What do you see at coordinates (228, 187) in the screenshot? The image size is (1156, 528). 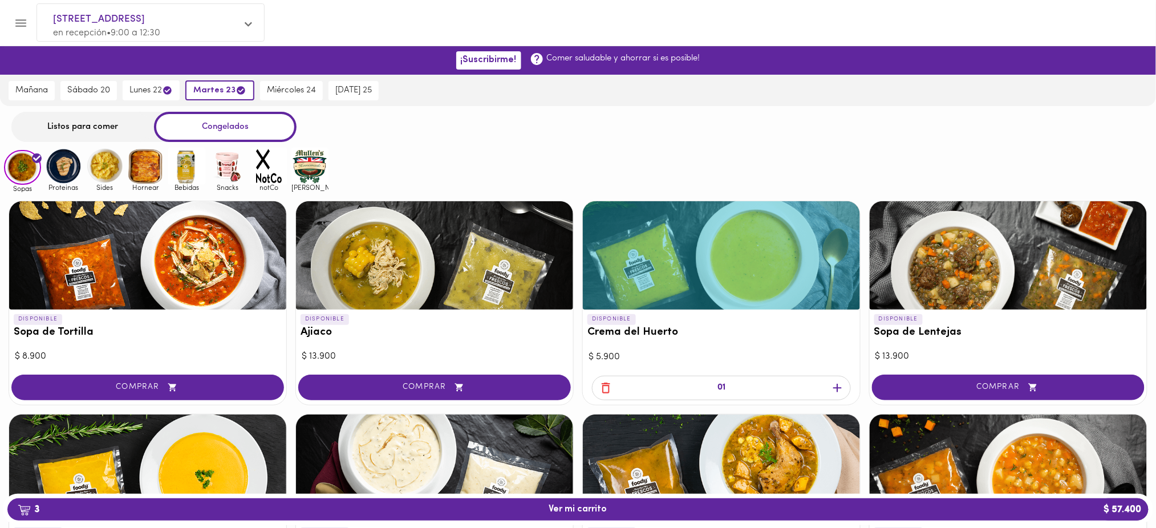 I see `span: Snacks` at bounding box center [228, 187].